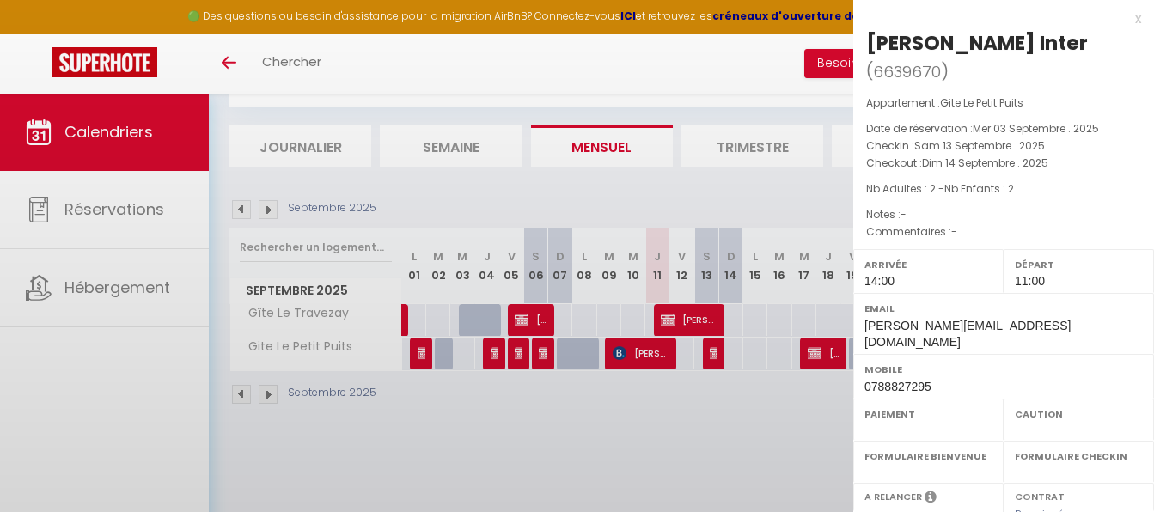 This screenshot has height=512, width=1154. I want to click on span: 6639670, so click(906, 71).